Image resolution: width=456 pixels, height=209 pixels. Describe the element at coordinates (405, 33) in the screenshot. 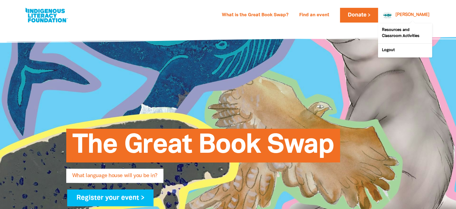

I see `a: Resources and Classroom Activities` at that location.